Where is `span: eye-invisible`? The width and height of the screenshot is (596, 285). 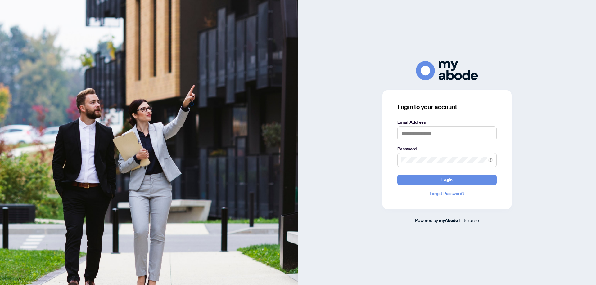 span: eye-invisible is located at coordinates (490, 160).